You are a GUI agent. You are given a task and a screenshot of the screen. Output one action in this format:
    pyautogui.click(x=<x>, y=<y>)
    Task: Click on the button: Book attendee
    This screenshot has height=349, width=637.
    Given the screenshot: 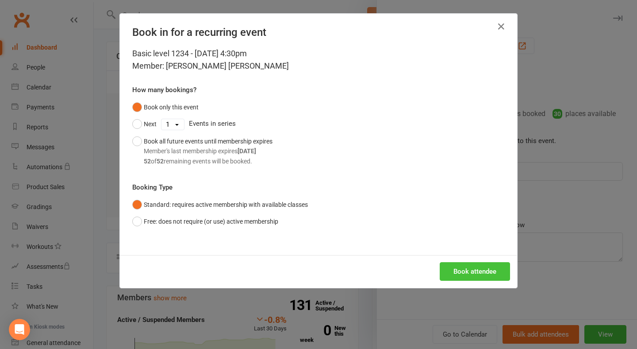 What is the action you would take?
    pyautogui.click(x=475, y=271)
    